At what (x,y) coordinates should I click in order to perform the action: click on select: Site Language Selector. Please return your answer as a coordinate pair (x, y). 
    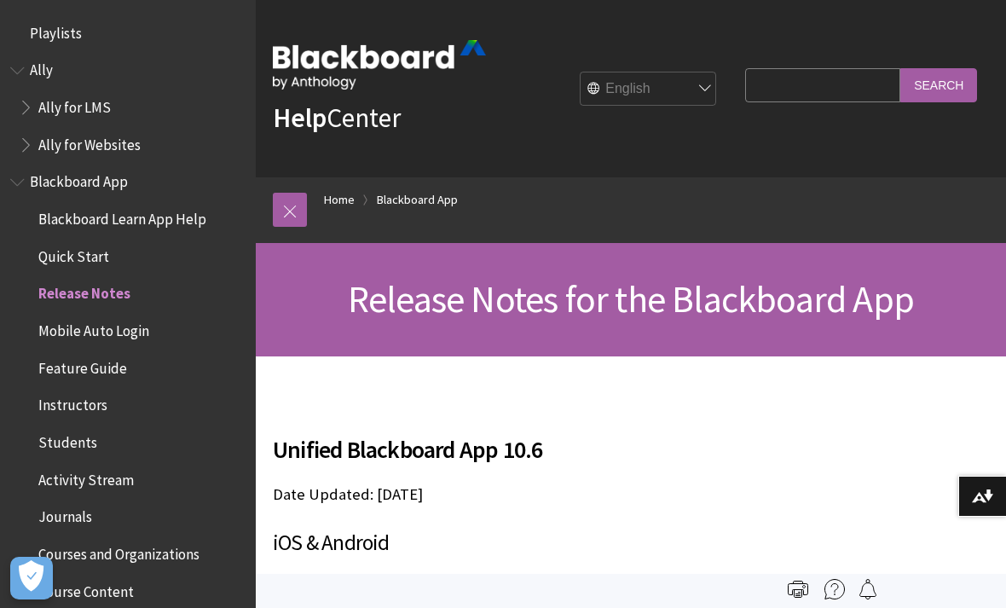
    Looking at the image, I should click on (649, 90).